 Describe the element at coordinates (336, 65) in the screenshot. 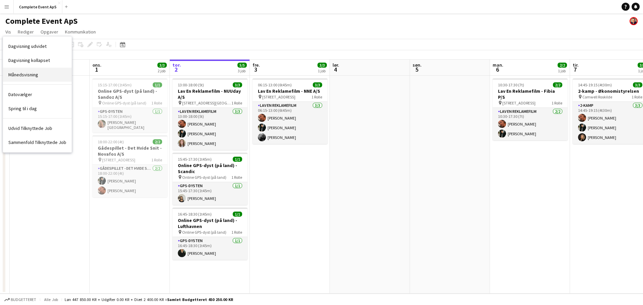

I see `span: lør.` at that location.